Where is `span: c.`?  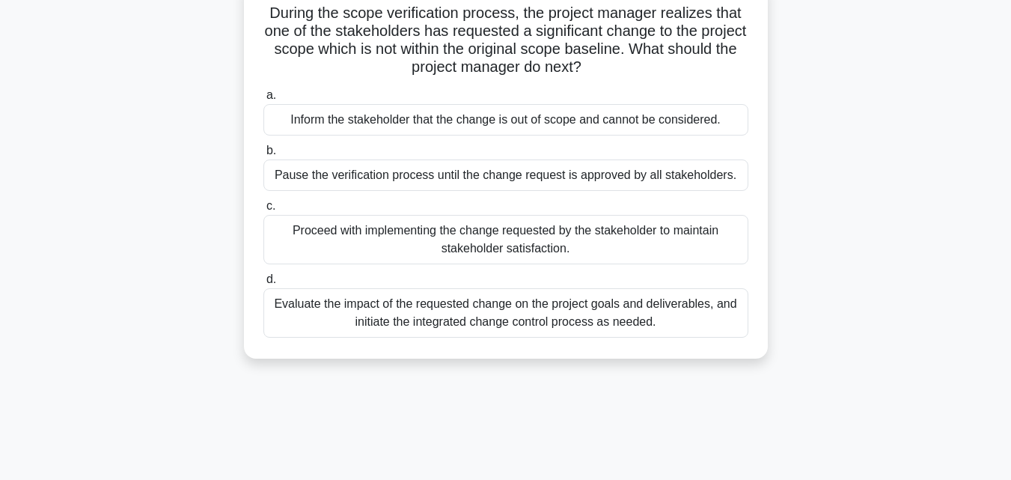
span: c. is located at coordinates (271, 205).